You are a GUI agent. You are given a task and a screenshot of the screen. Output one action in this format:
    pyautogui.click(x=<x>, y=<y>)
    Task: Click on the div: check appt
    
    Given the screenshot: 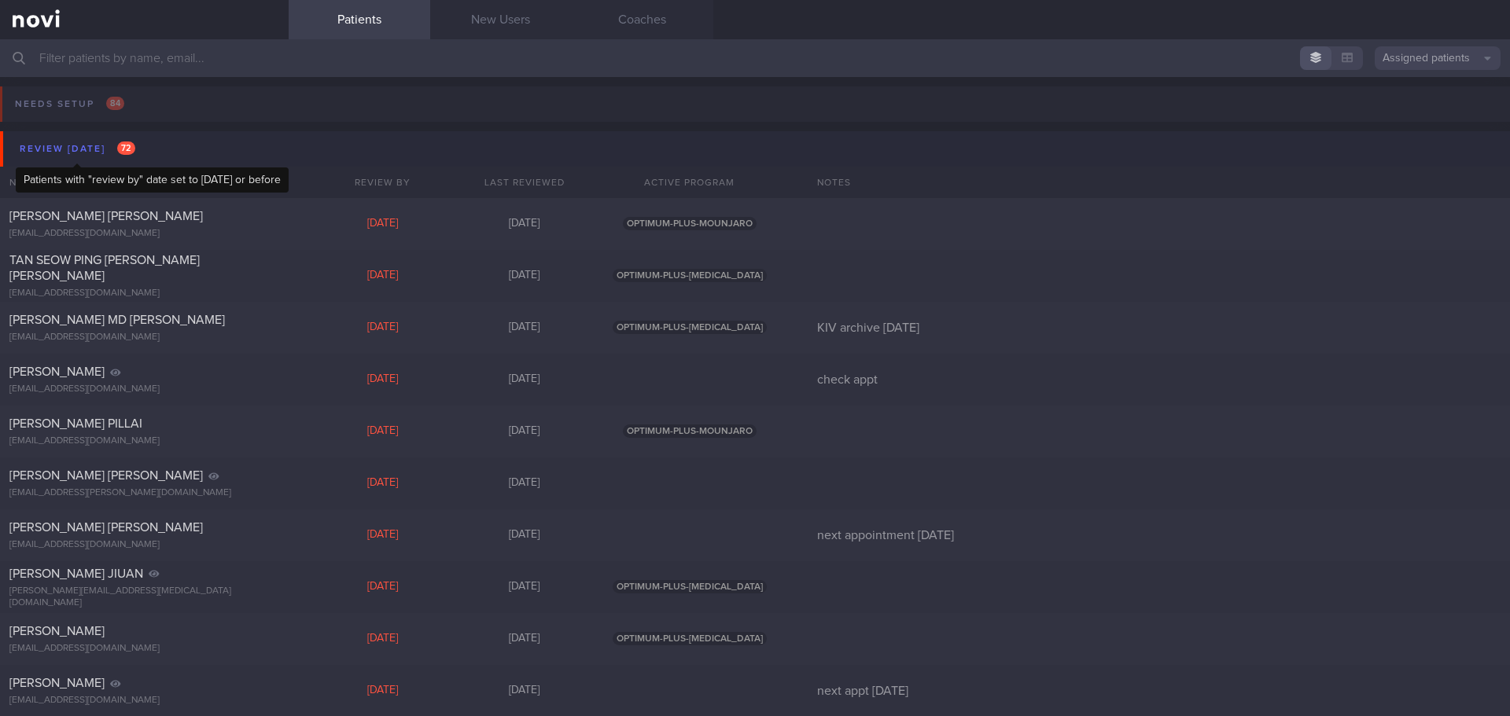 What is the action you would take?
    pyautogui.click(x=1158, y=380)
    